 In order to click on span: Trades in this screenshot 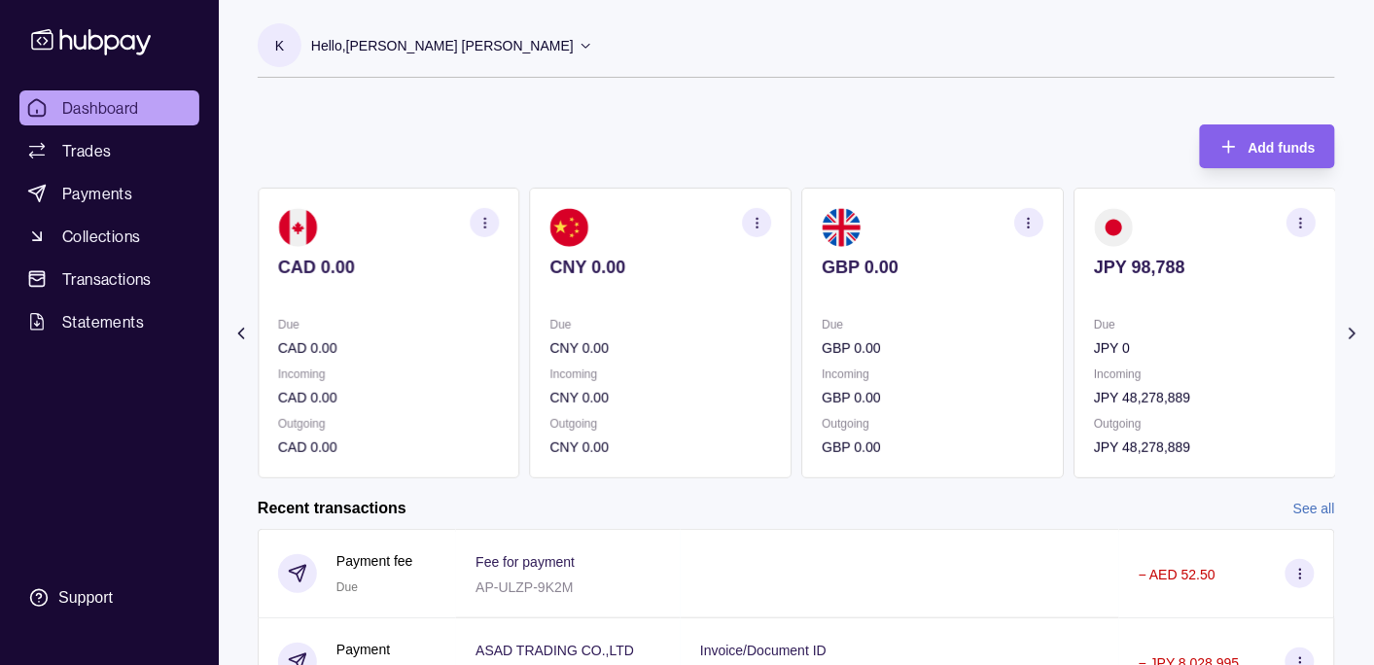, I will do `click(87, 151)`.